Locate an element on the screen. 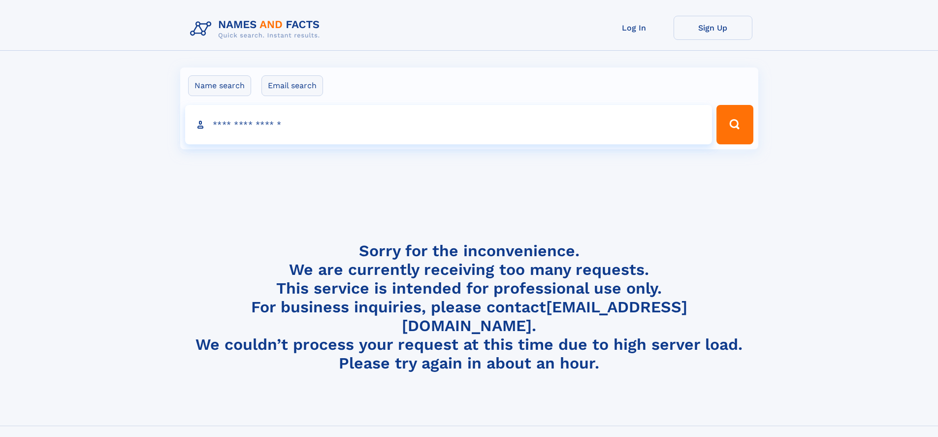  label: Email search is located at coordinates (292, 86).